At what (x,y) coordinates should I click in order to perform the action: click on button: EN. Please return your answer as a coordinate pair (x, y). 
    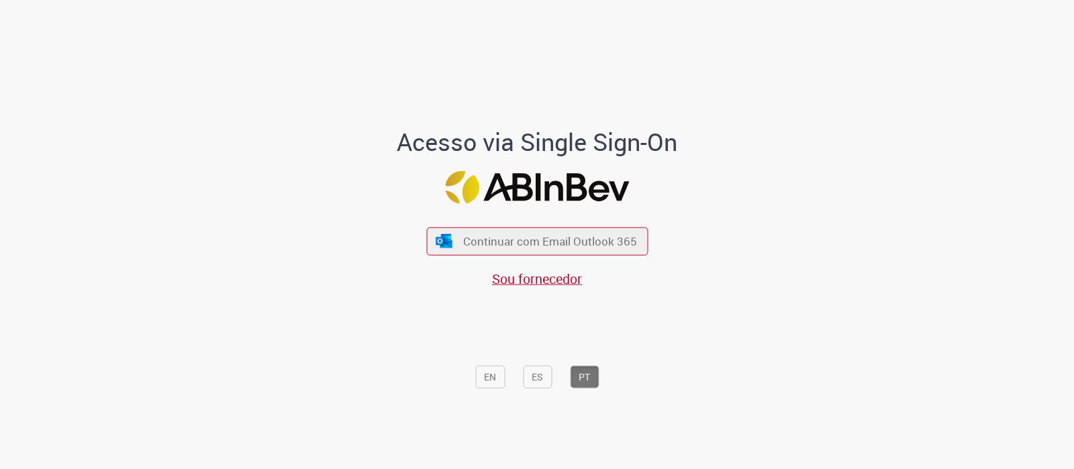
    Looking at the image, I should click on (490, 377).